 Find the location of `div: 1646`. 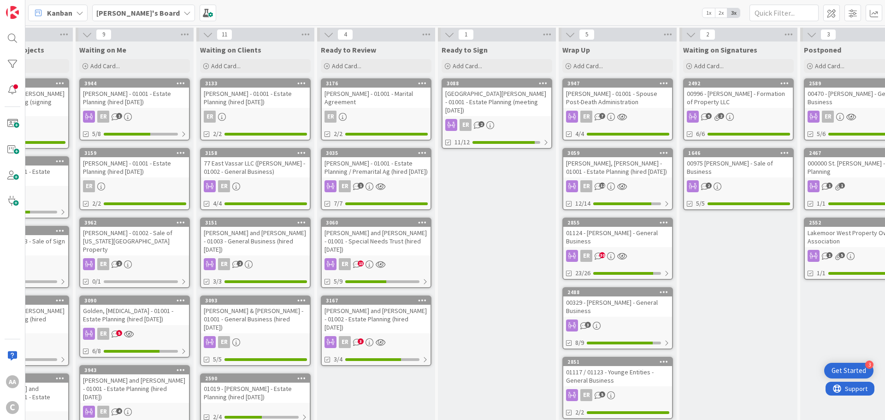

div: 1646 is located at coordinates (739, 153).